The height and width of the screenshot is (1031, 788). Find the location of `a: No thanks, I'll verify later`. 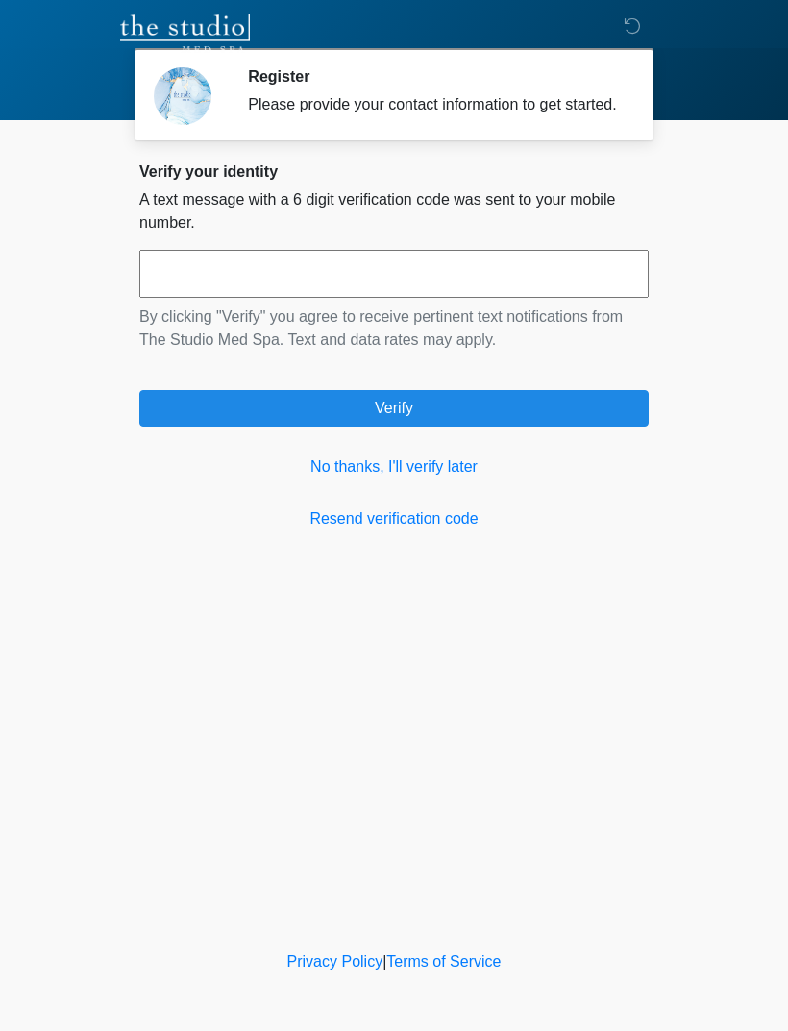

a: No thanks, I'll verify later is located at coordinates (394, 467).